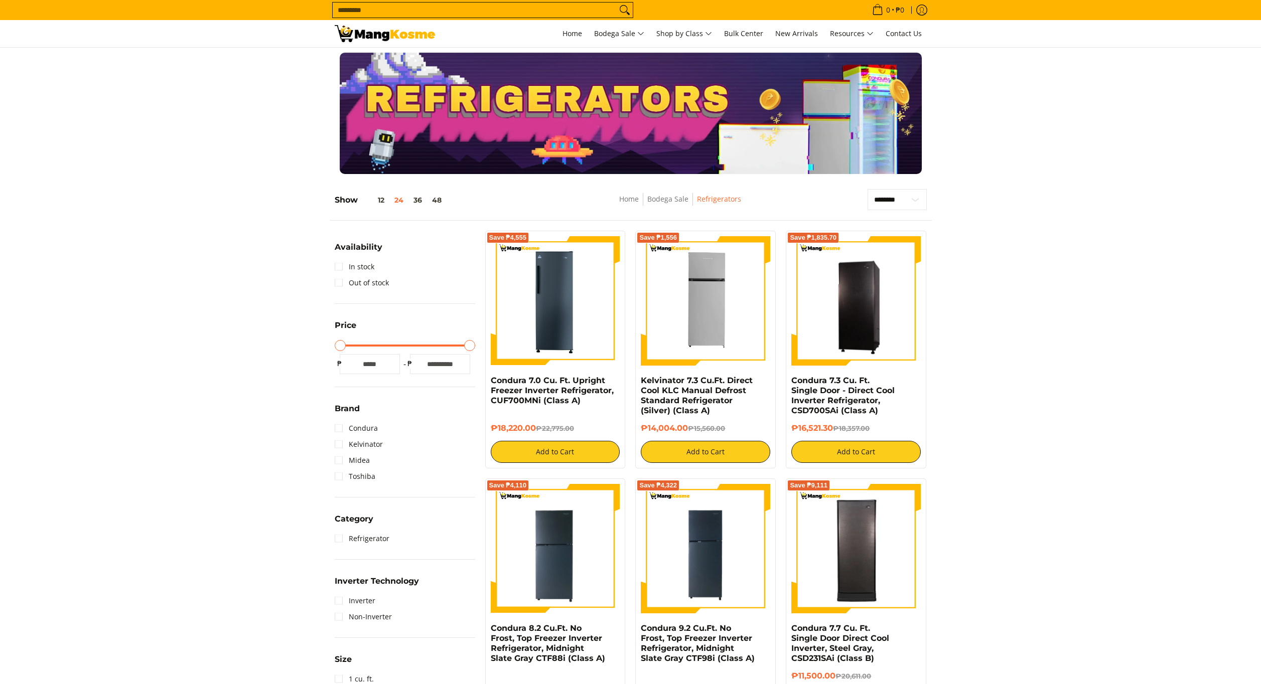 This screenshot has width=1261, height=684. Describe the element at coordinates (373, 200) in the screenshot. I see `button: 12` at that location.